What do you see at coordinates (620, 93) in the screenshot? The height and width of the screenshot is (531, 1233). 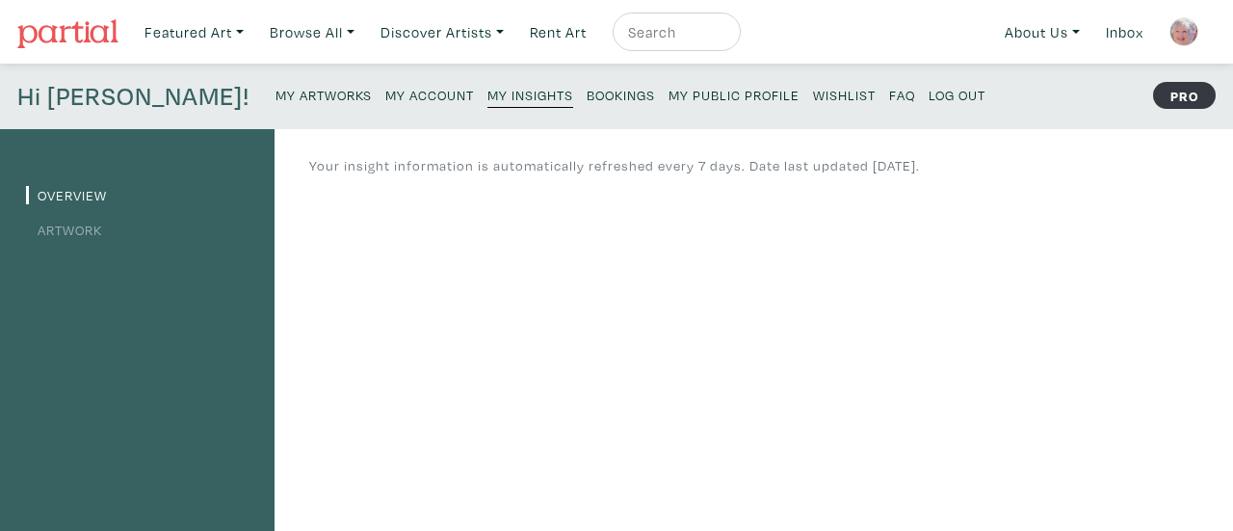 I see `a: Bookings` at bounding box center [620, 93].